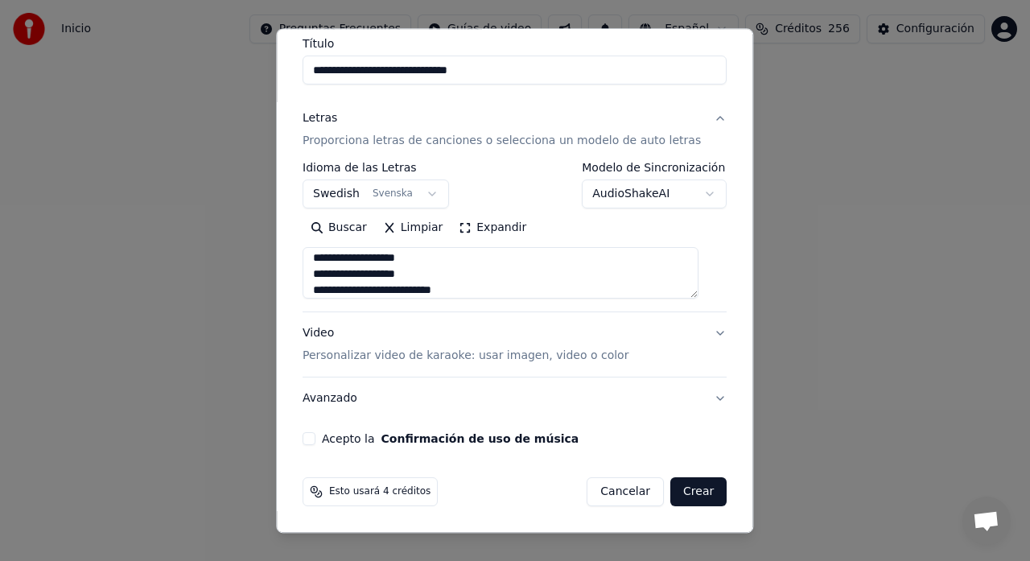  Describe the element at coordinates (481, 440) in the screenshot. I see `button: Acepto la` at that location.